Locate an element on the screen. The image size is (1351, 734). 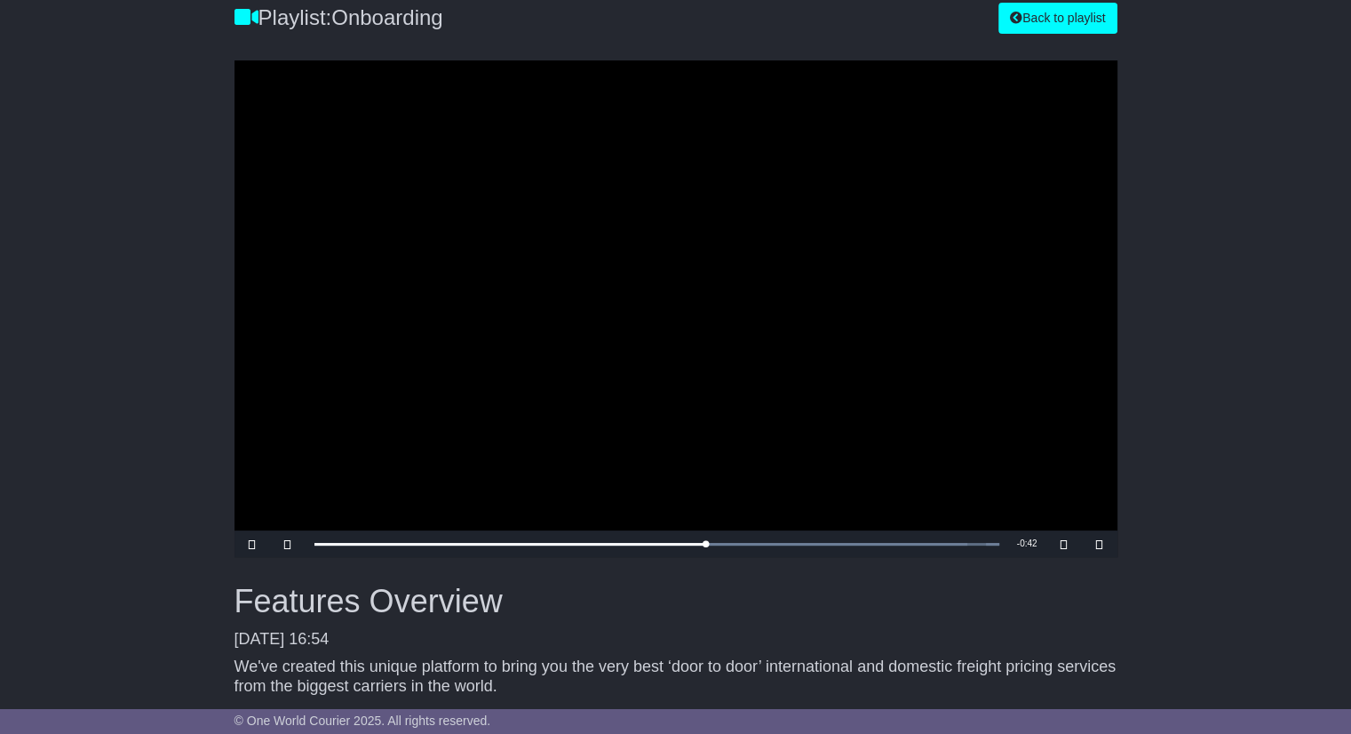
div: Playlist is located at coordinates (608, 18).